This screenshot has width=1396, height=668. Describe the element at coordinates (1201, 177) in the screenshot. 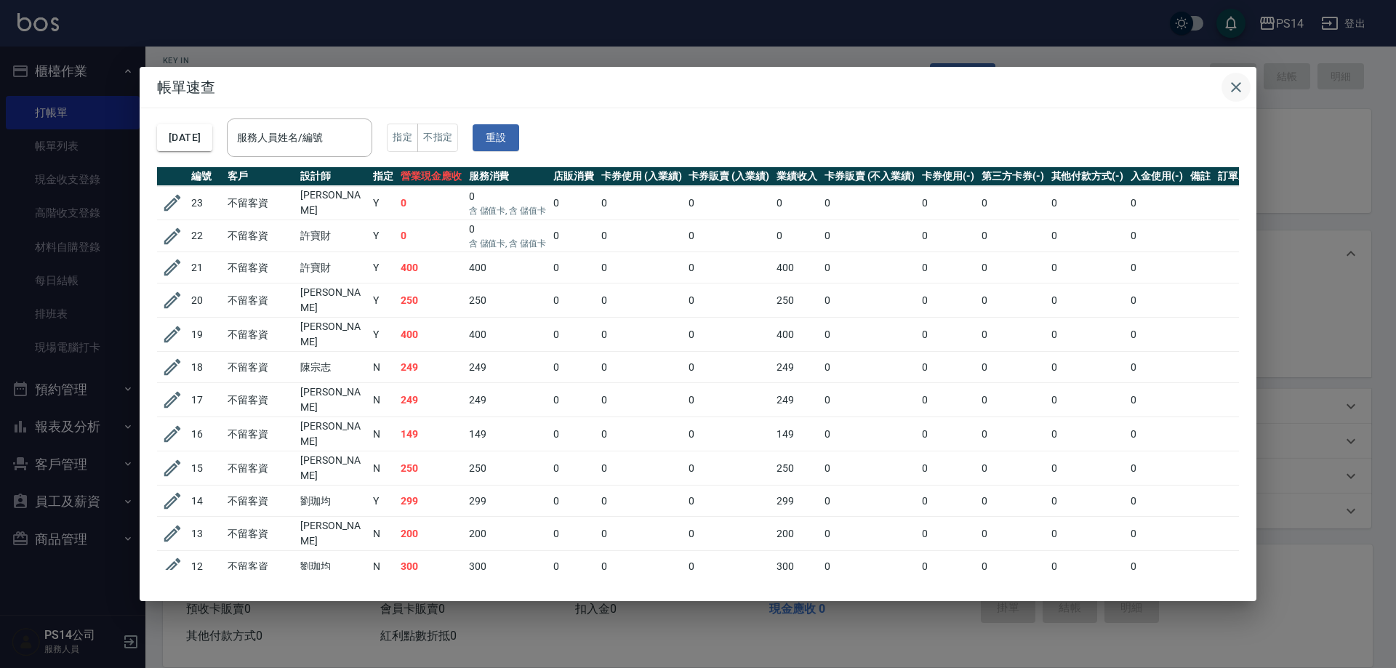

I see `th: 備註` at that location.